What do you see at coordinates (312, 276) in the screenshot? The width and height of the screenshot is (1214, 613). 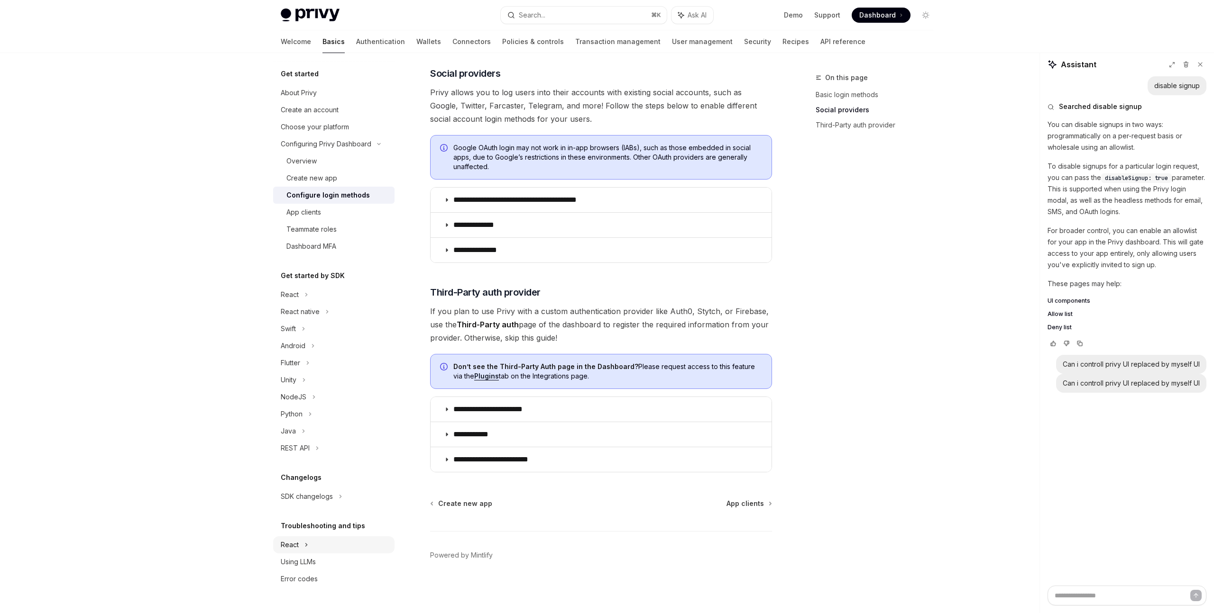 I see `h5: Get started by SDK` at bounding box center [312, 276].